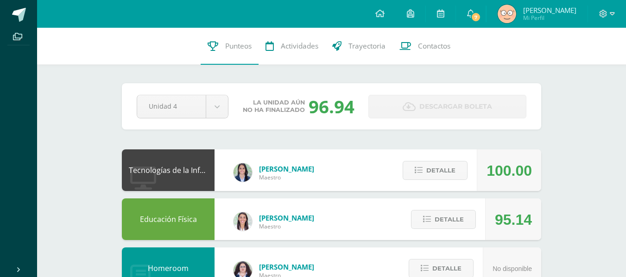  Describe the element at coordinates (476, 17) in the screenshot. I see `span: 7` at that location.